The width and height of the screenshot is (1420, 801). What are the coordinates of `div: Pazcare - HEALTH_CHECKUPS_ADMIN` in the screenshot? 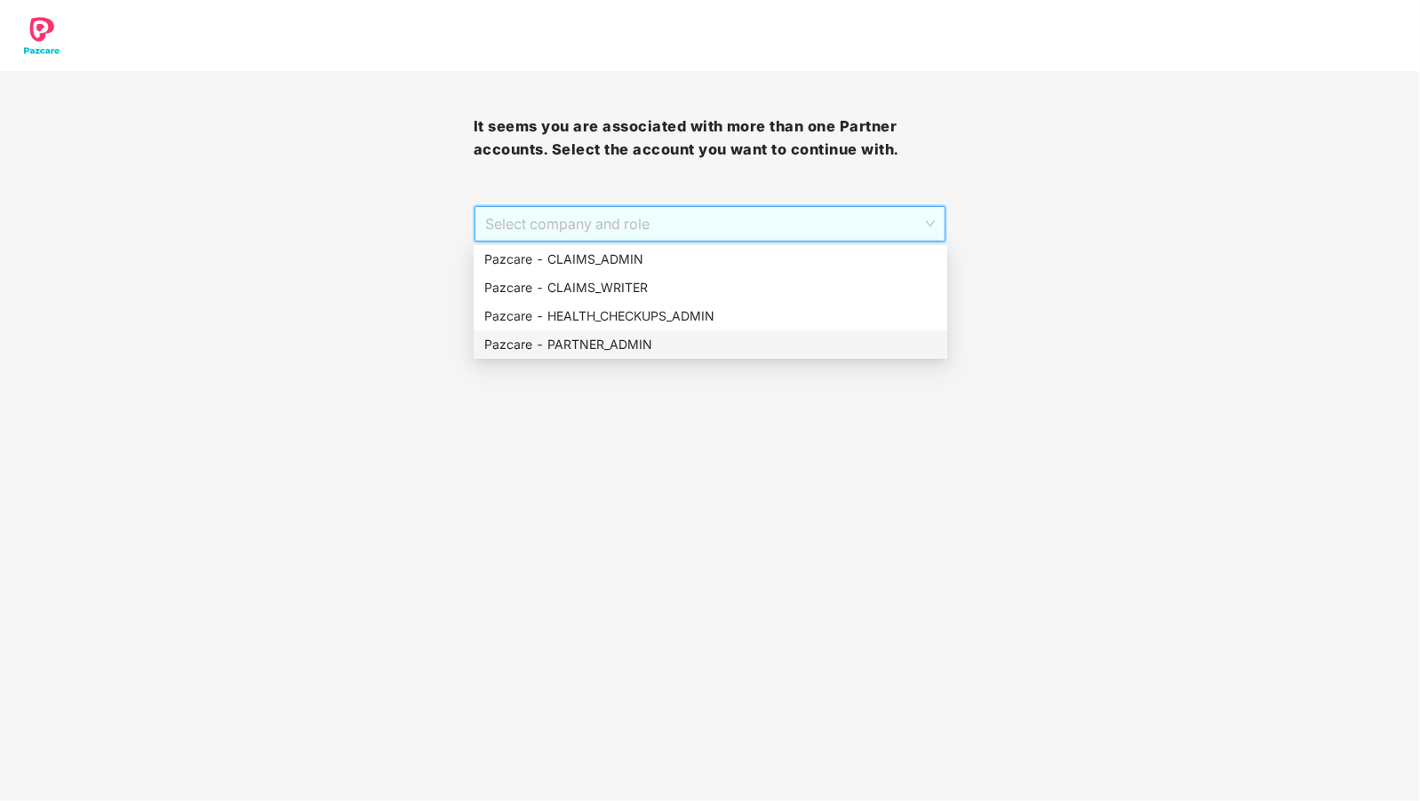 It's located at (710, 316).